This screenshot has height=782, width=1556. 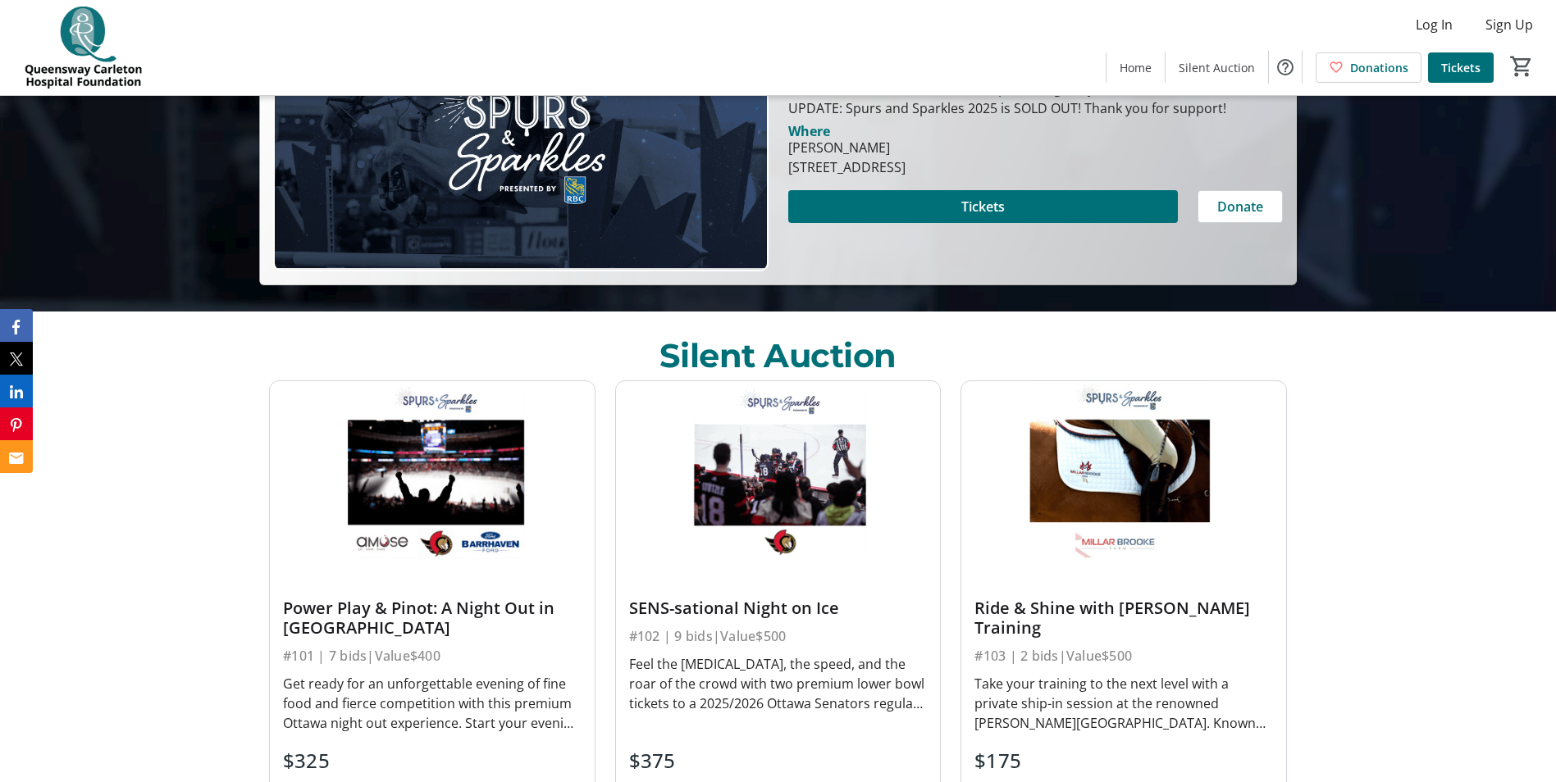 What do you see at coordinates (1216, 67) in the screenshot?
I see `span: Silent Auction` at bounding box center [1216, 67].